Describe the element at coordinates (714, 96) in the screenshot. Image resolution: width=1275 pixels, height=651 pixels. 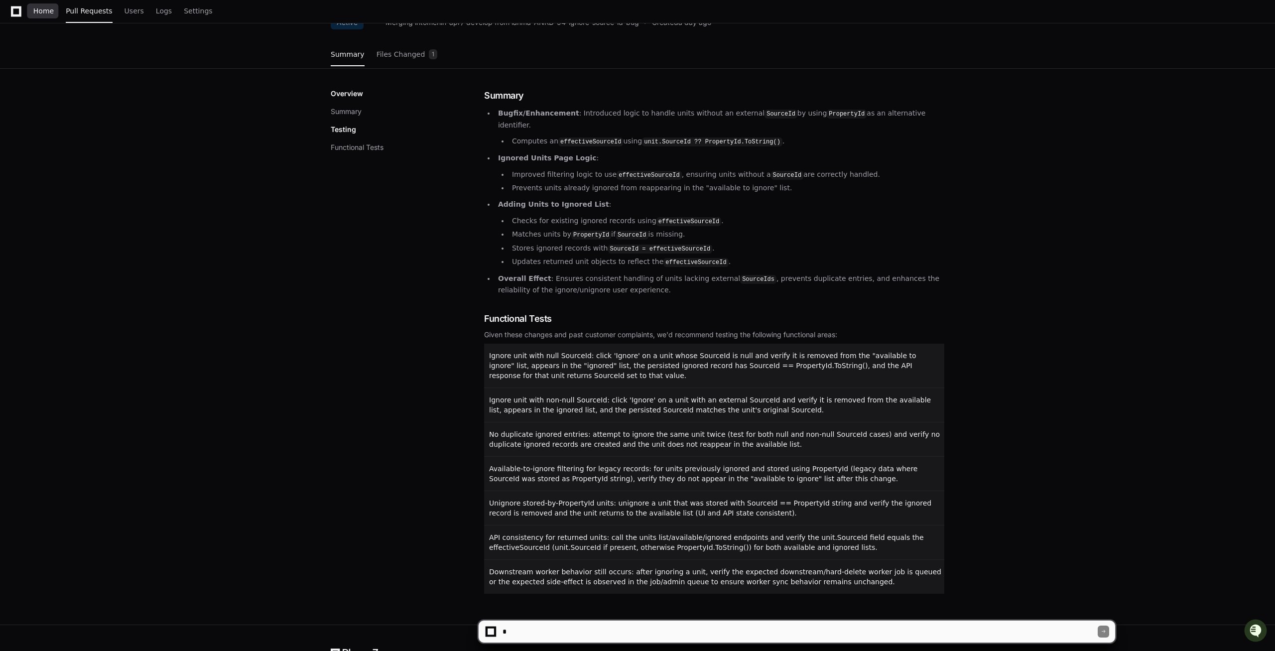
I see `h1: Summary` at that location.